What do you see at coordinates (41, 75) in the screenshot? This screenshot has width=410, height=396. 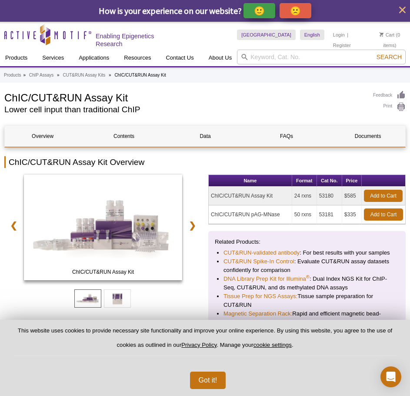 I see `a: ChIP Assays` at bounding box center [41, 75].